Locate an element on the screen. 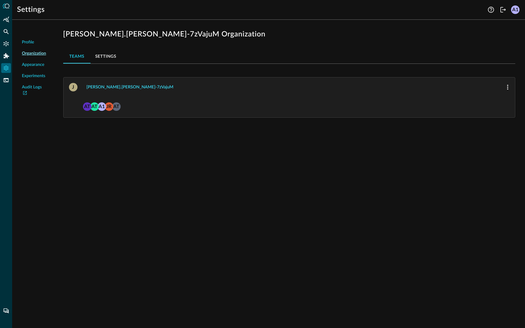 The width and height of the screenshot is (525, 328). button: Settings is located at coordinates (106, 56).